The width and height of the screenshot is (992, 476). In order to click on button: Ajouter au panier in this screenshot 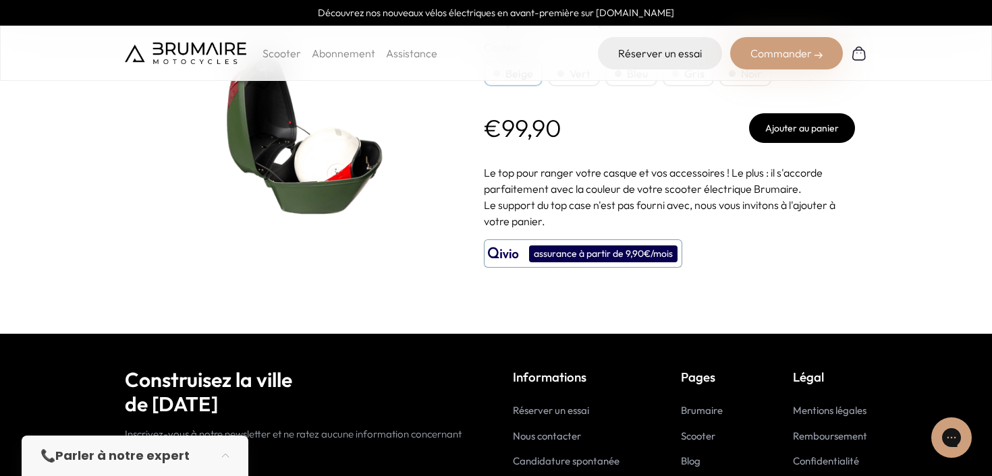, I will do `click(802, 128)`.